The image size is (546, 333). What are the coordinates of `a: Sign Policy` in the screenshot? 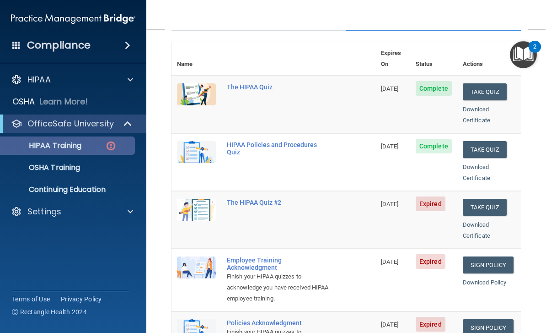 It's located at (488, 265).